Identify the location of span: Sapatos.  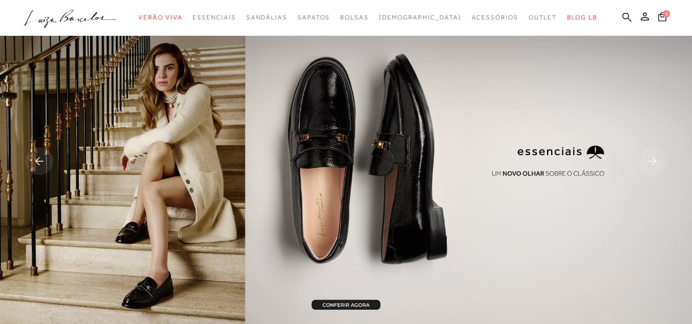
(314, 17).